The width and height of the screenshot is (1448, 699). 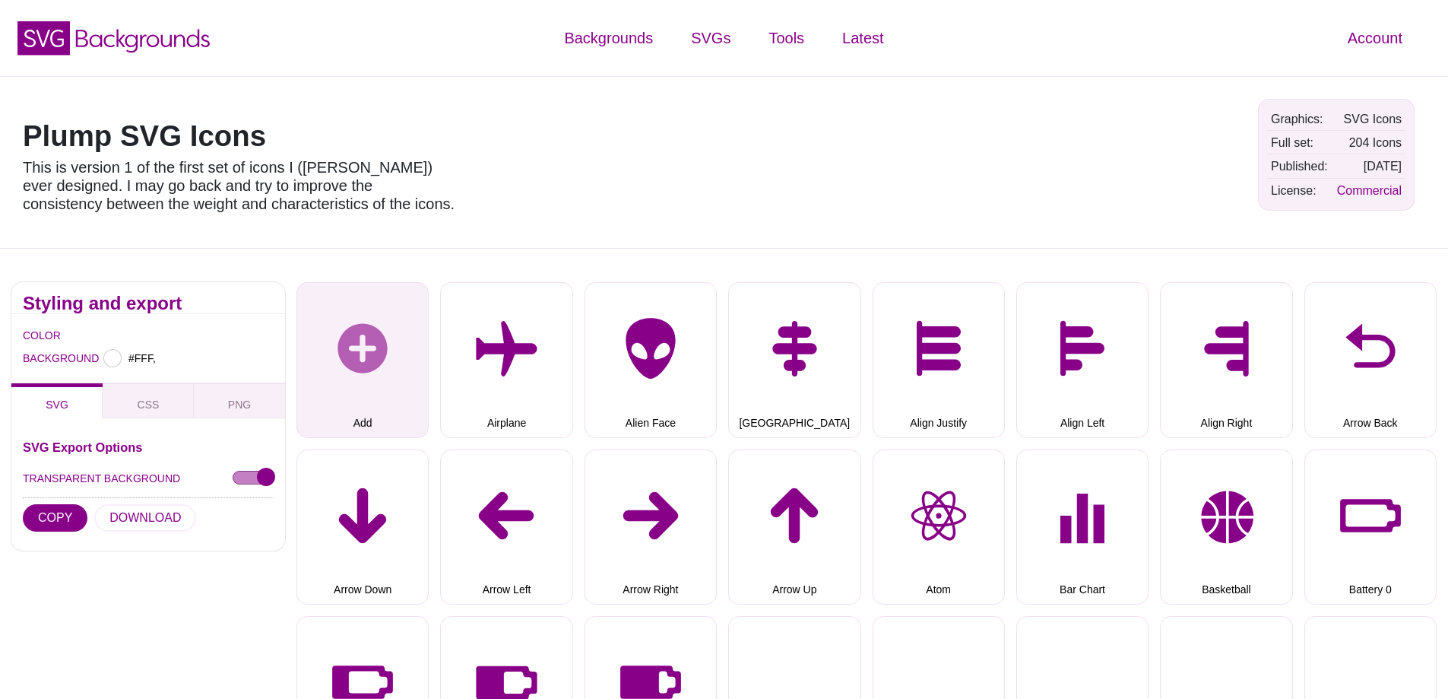 I want to click on a: Backgrounds, so click(x=608, y=38).